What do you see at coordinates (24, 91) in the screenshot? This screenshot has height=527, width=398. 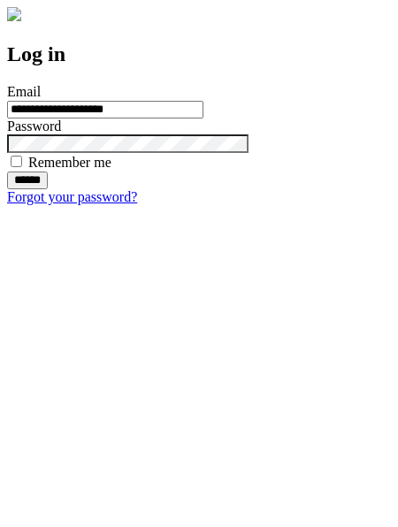 I see `label: Email` at bounding box center [24, 91].